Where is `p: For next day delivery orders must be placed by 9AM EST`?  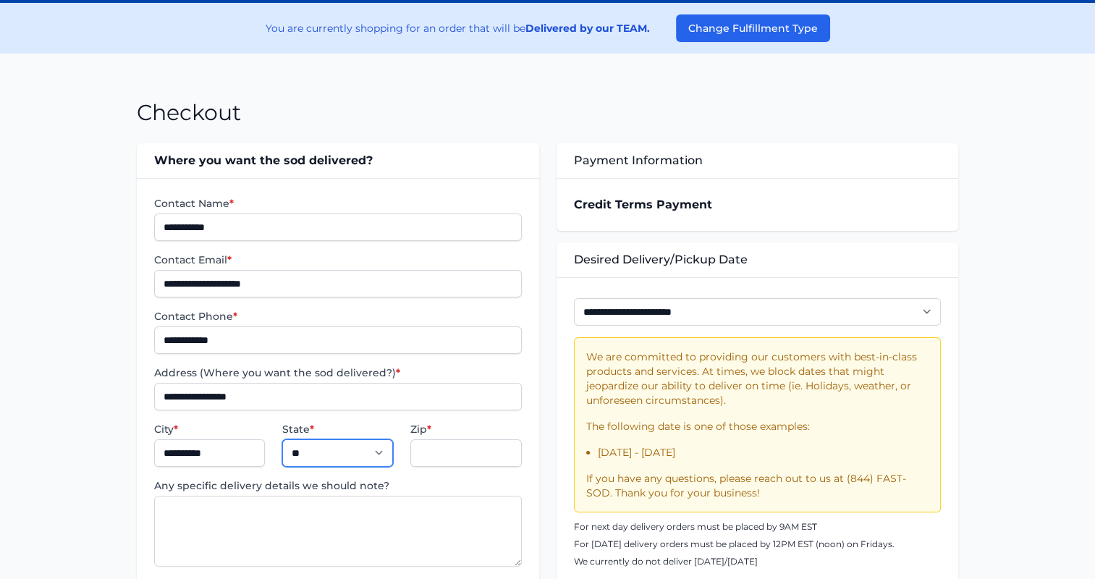 p: For next day delivery orders must be placed by 9AM EST is located at coordinates (757, 527).